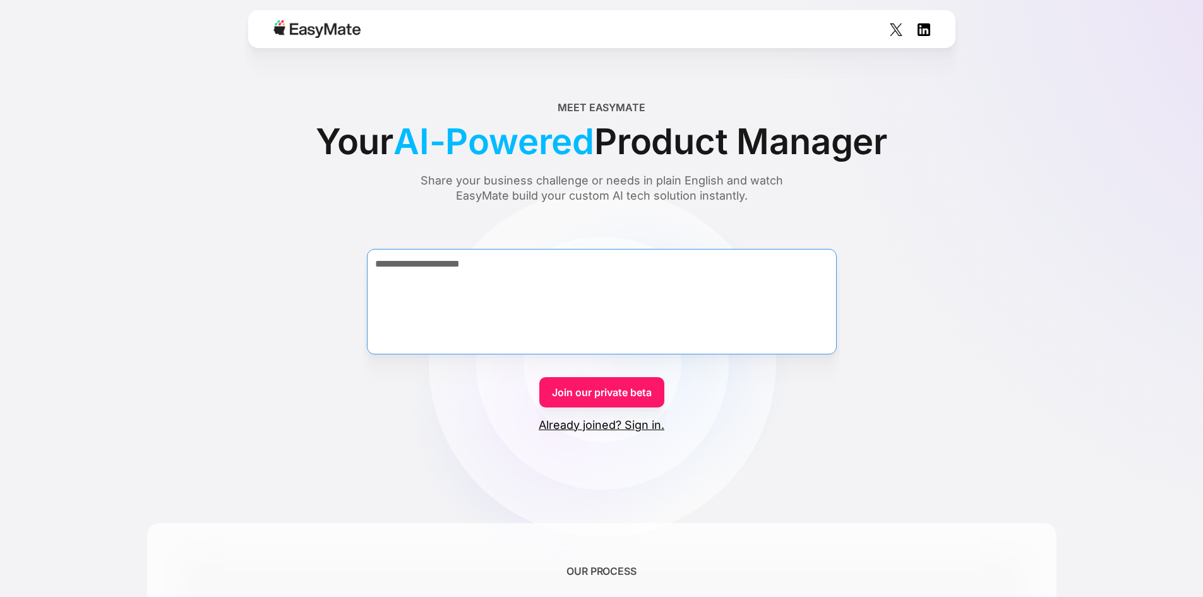  Describe the element at coordinates (602, 329) in the screenshot. I see `form: Form` at that location.